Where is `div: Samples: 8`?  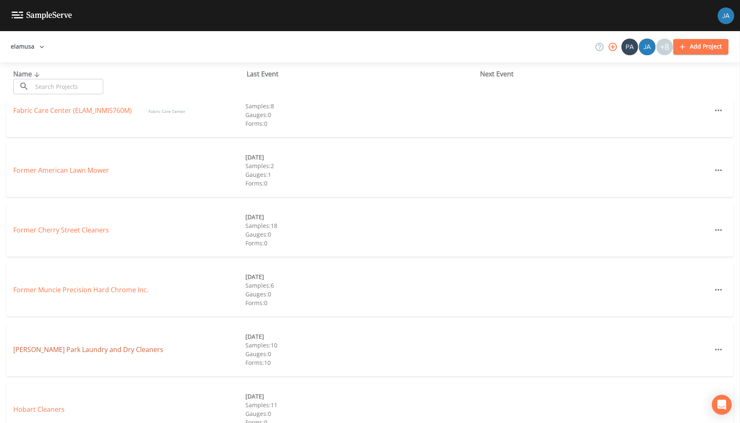
div: Samples: 8 is located at coordinates (362, 106).